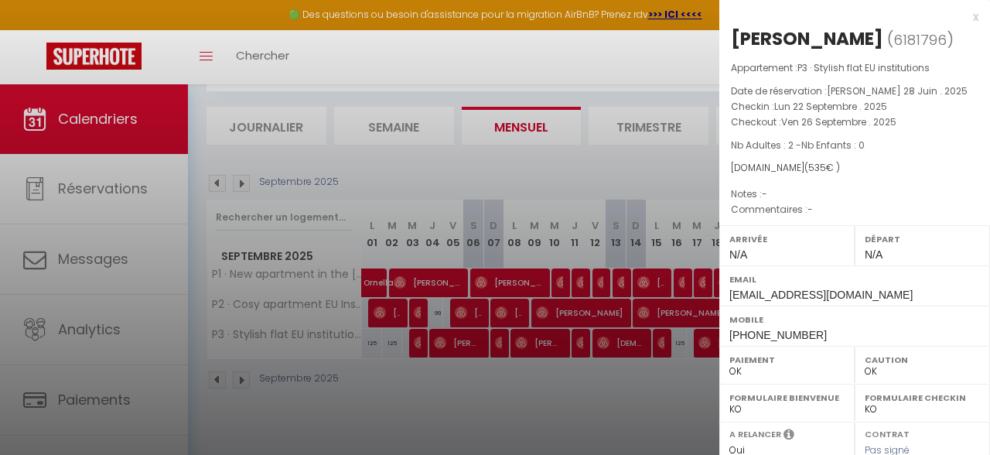 Image resolution: width=990 pixels, height=455 pixels. Describe the element at coordinates (817, 167) in the screenshot. I see `span: 535` at that location.